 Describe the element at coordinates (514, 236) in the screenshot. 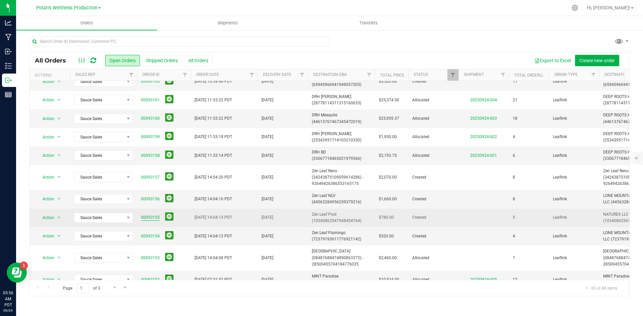

I see `span: 4` at that location.